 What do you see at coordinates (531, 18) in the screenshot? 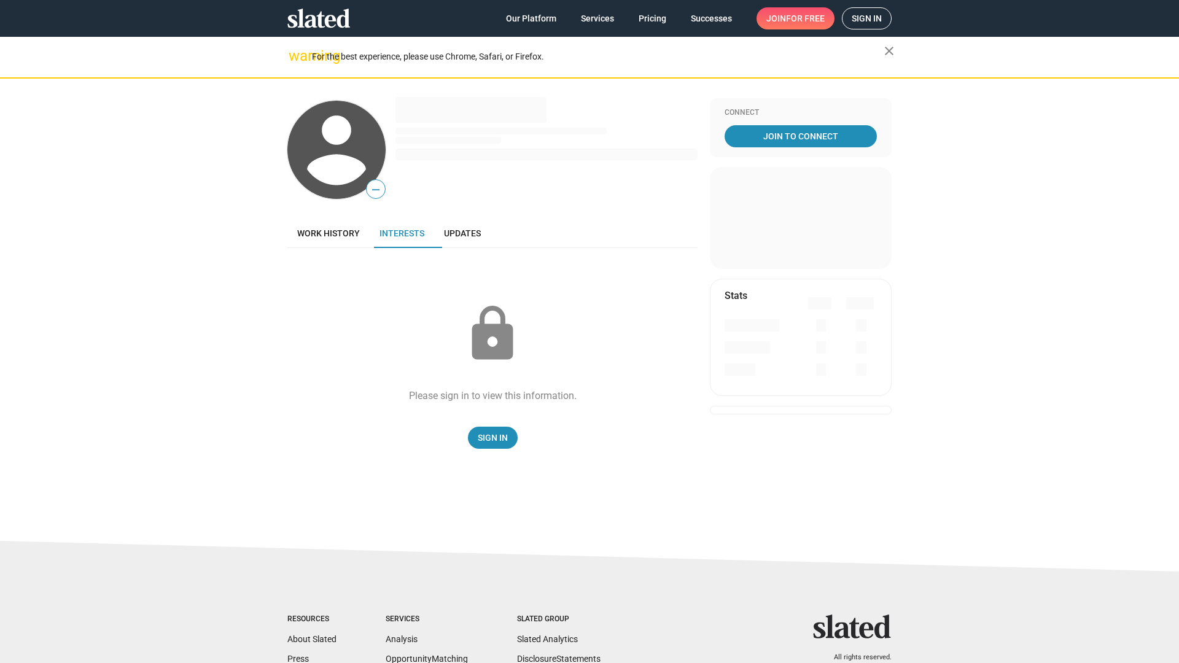
I see `a: Our Platform` at bounding box center [531, 18].